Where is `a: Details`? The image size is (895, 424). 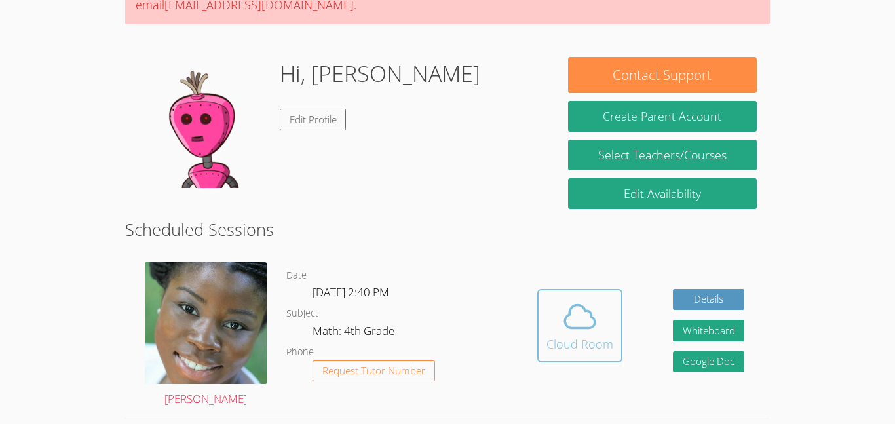
a: Details is located at coordinates (709, 300).